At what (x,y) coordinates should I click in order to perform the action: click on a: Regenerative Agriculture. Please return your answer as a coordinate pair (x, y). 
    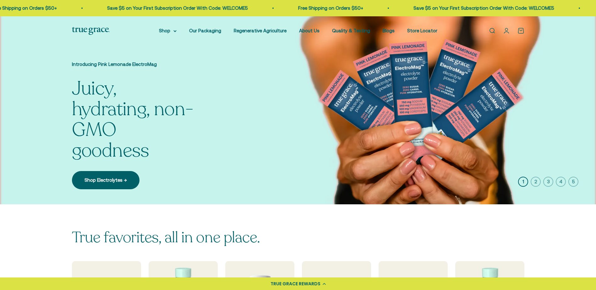
    Looking at the image, I should click on (260, 30).